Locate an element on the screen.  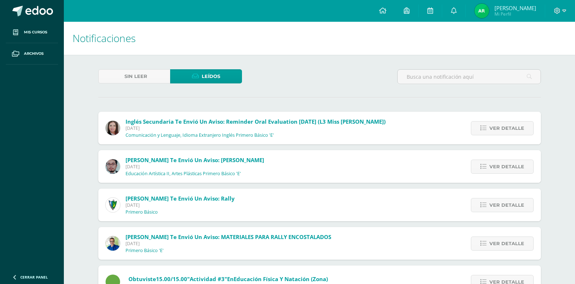
img: 692ded2a22070436d299c26f70cfa591.png is located at coordinates (113, 243).